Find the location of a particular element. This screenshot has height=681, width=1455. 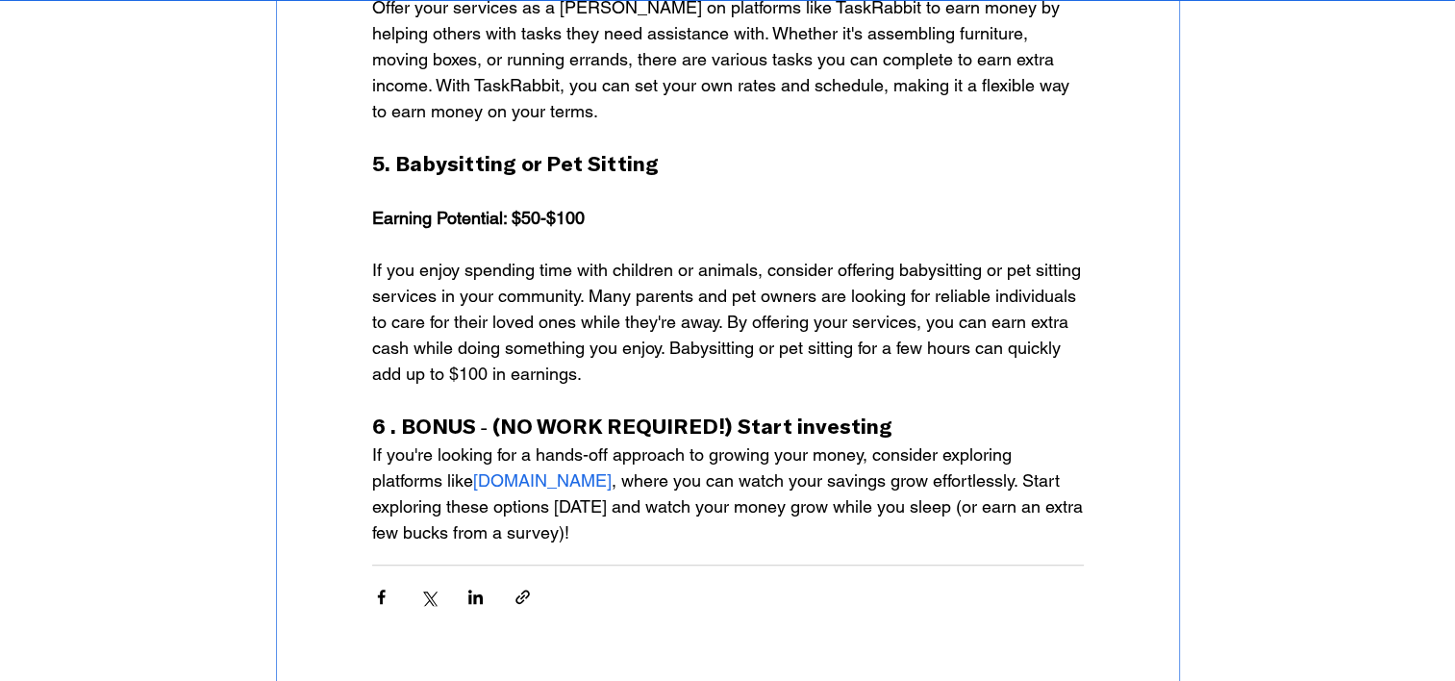

span: 6 . BONUS - (NO WORK REQUIRED!) Start investing is located at coordinates (632, 425).